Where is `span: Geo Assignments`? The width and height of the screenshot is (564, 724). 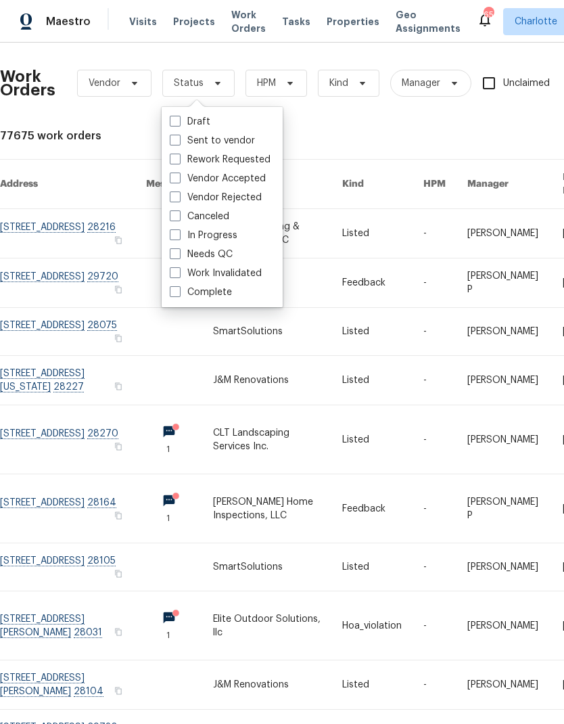
span: Geo Assignments is located at coordinates (428, 22).